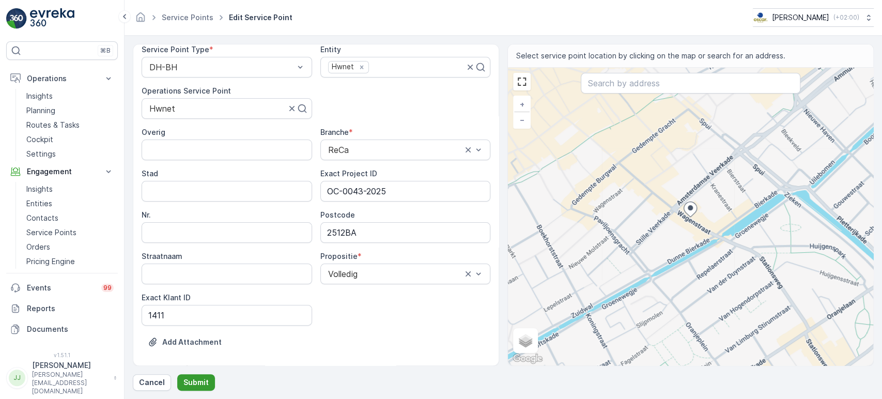  Describe the element at coordinates (41, 111) in the screenshot. I see `p: Planning` at that location.